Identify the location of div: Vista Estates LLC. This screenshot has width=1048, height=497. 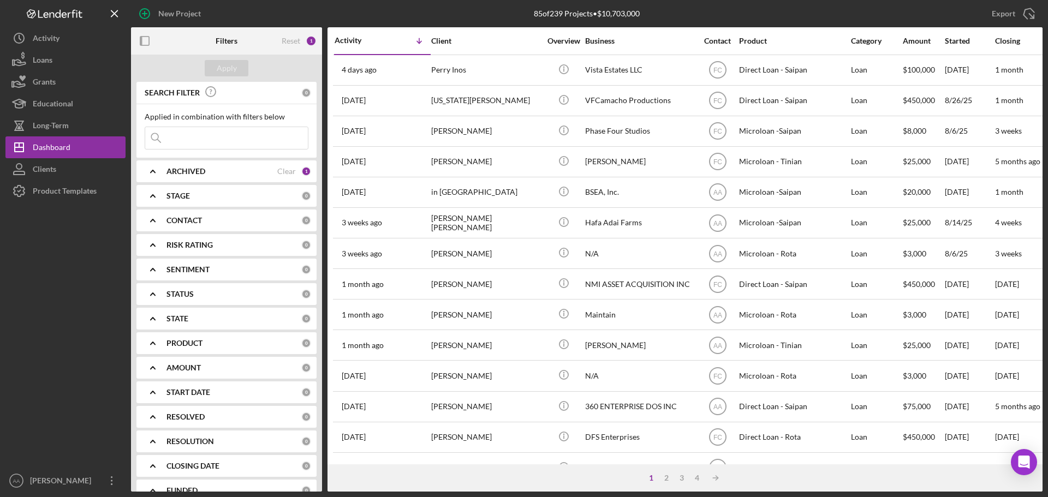
(640, 70).